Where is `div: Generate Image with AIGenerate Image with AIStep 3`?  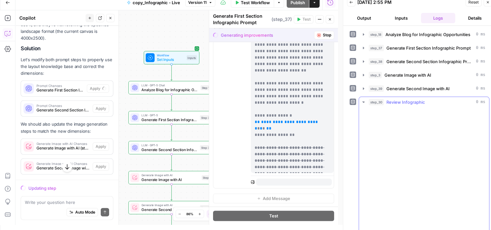 div: Generate Image with AIGenerate Image with AIStep 3 is located at coordinates (171, 178).